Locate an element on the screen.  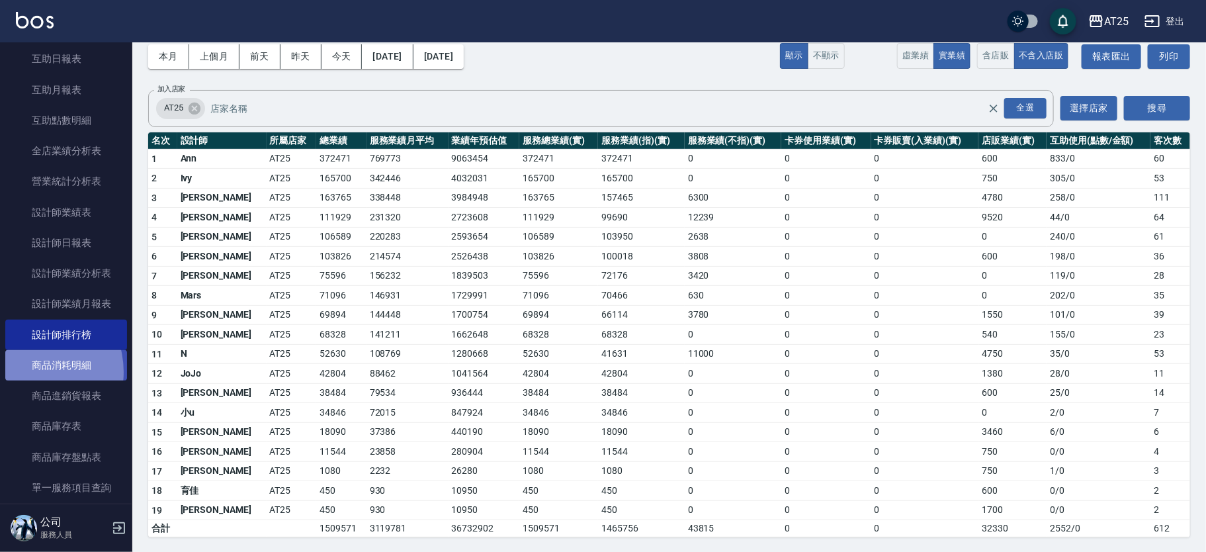
td: 156232 is located at coordinates (407, 276).